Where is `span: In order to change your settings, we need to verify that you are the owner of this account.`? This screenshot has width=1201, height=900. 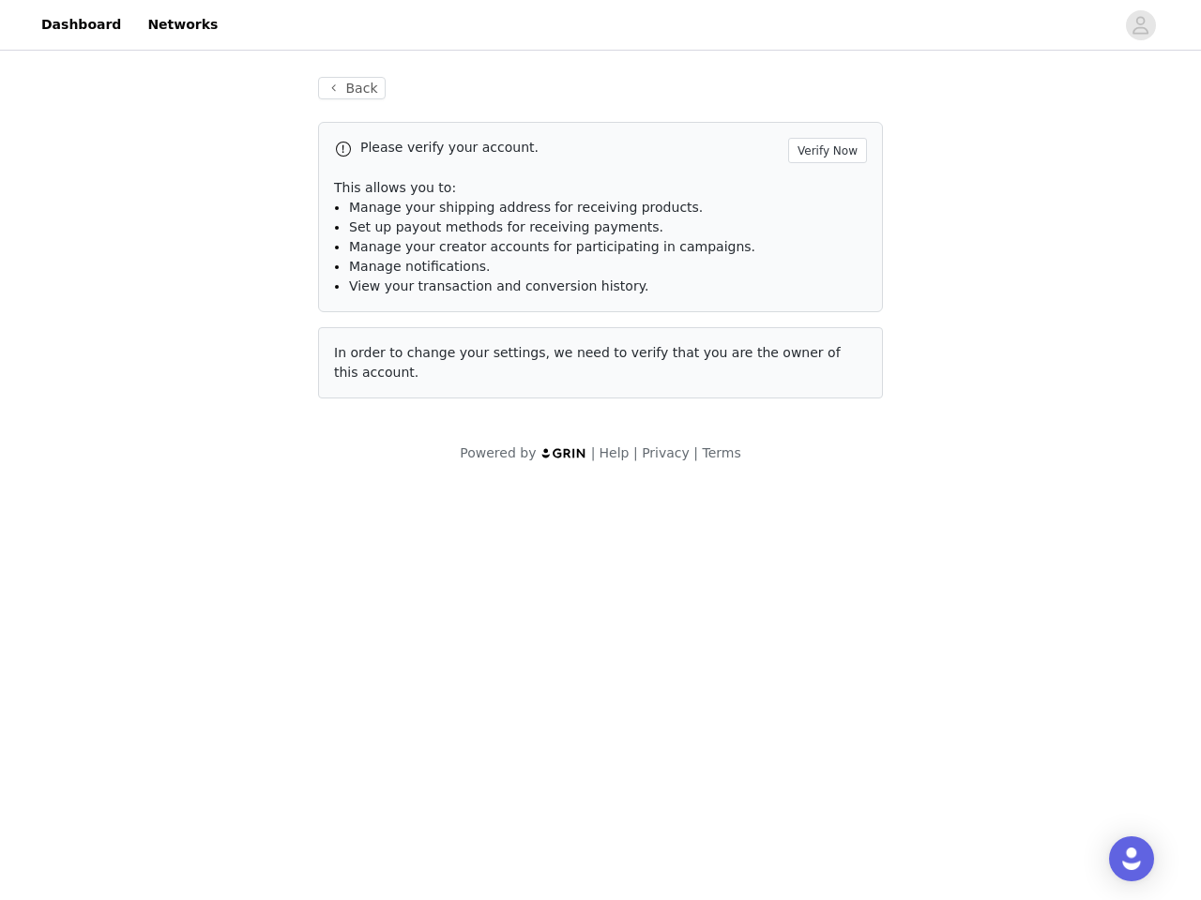 span: In order to change your settings, we need to verify that you are the owner of this account. is located at coordinates (587, 362).